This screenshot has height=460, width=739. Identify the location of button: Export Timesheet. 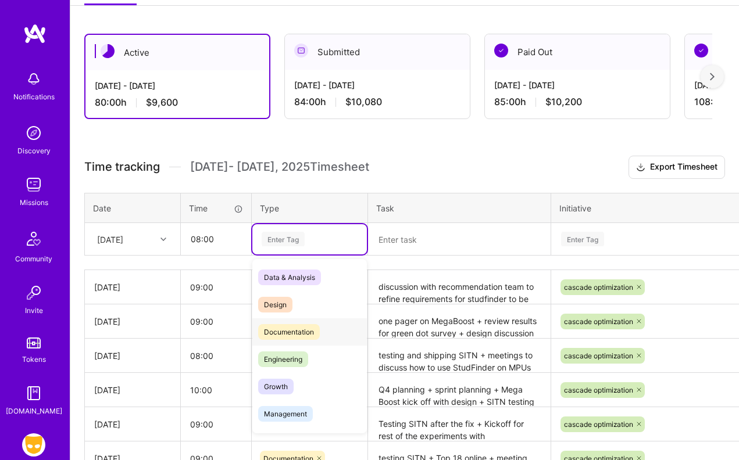
(676, 167).